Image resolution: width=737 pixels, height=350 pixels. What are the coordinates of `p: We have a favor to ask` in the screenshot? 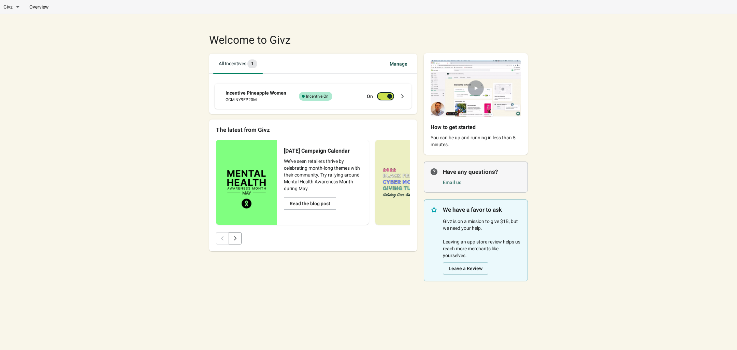 It's located at (482, 209).